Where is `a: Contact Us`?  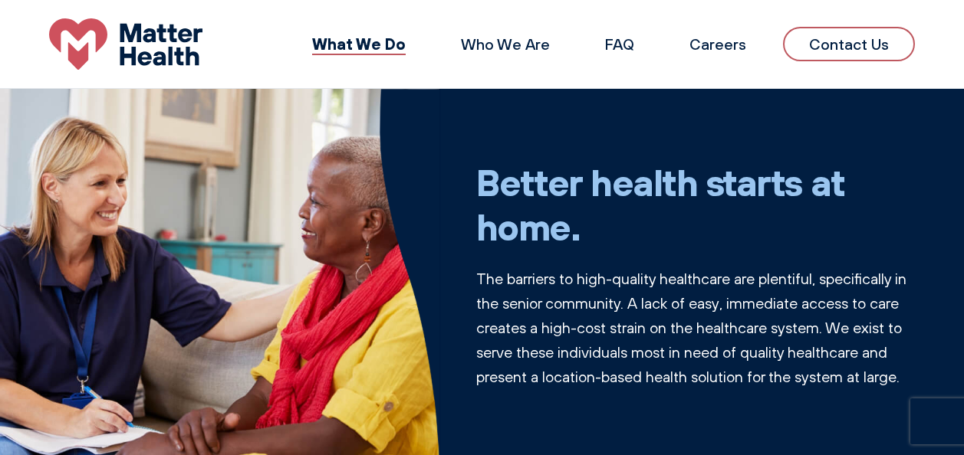 a: Contact Us is located at coordinates (849, 44).